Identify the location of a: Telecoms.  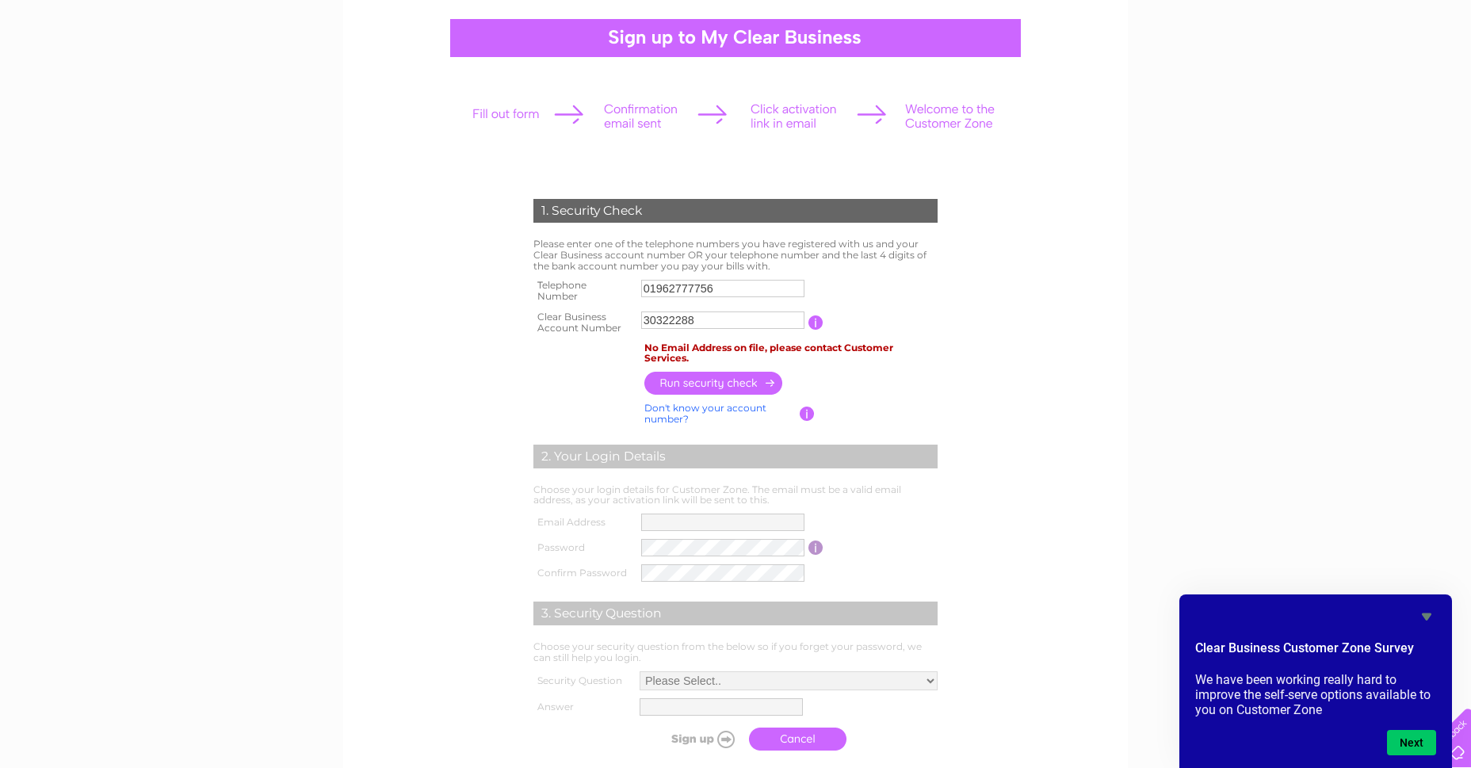
(1357, 73).